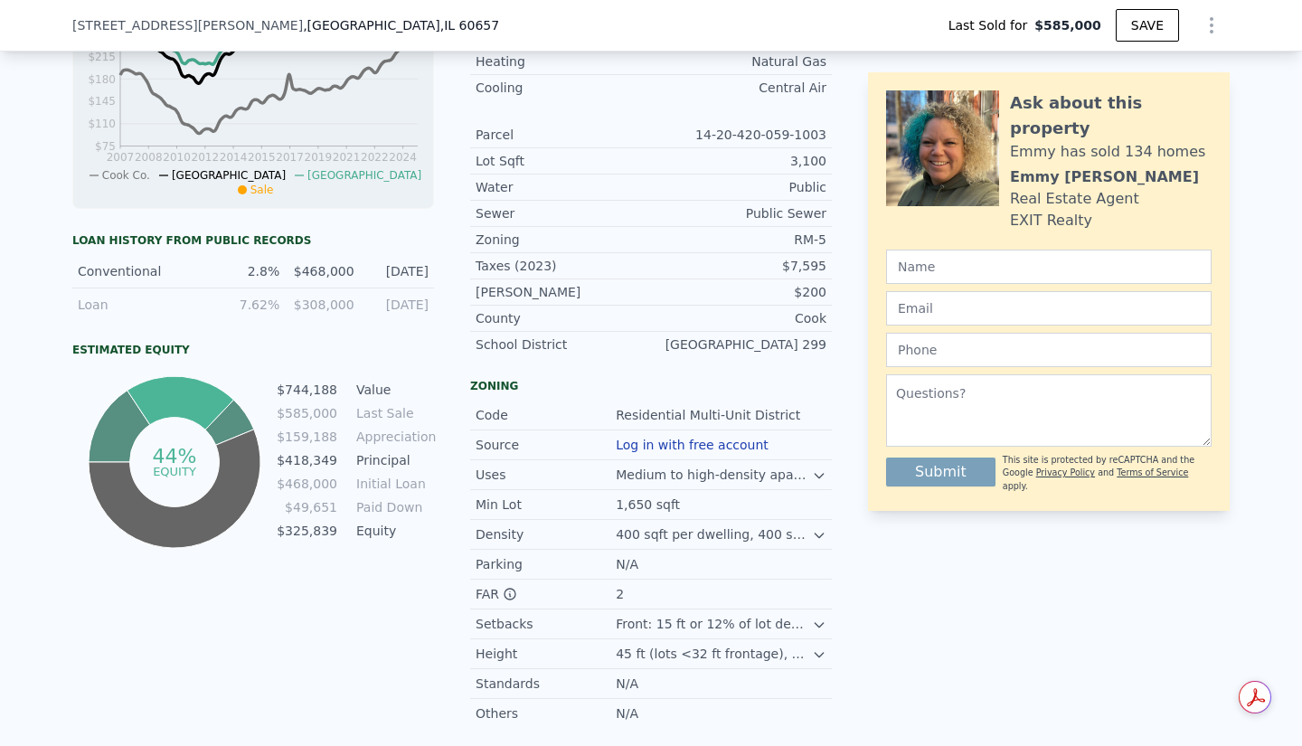  I want to click on button: Show Options, so click(1212, 25).